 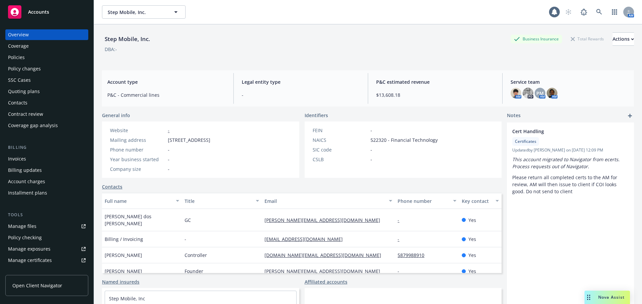 What do you see at coordinates (47, 12) in the screenshot?
I see `a: Accounts` at bounding box center [47, 12].